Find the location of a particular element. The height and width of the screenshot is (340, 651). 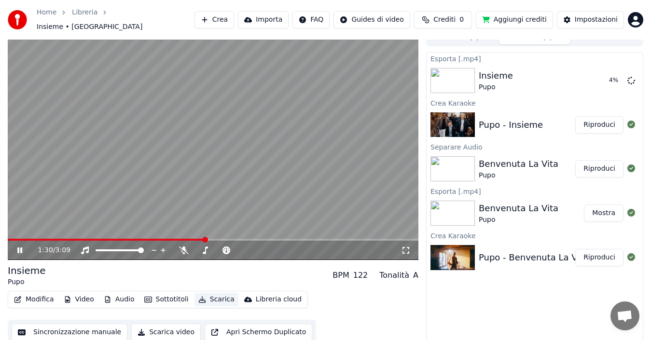

span: Crediti is located at coordinates (445, 20).